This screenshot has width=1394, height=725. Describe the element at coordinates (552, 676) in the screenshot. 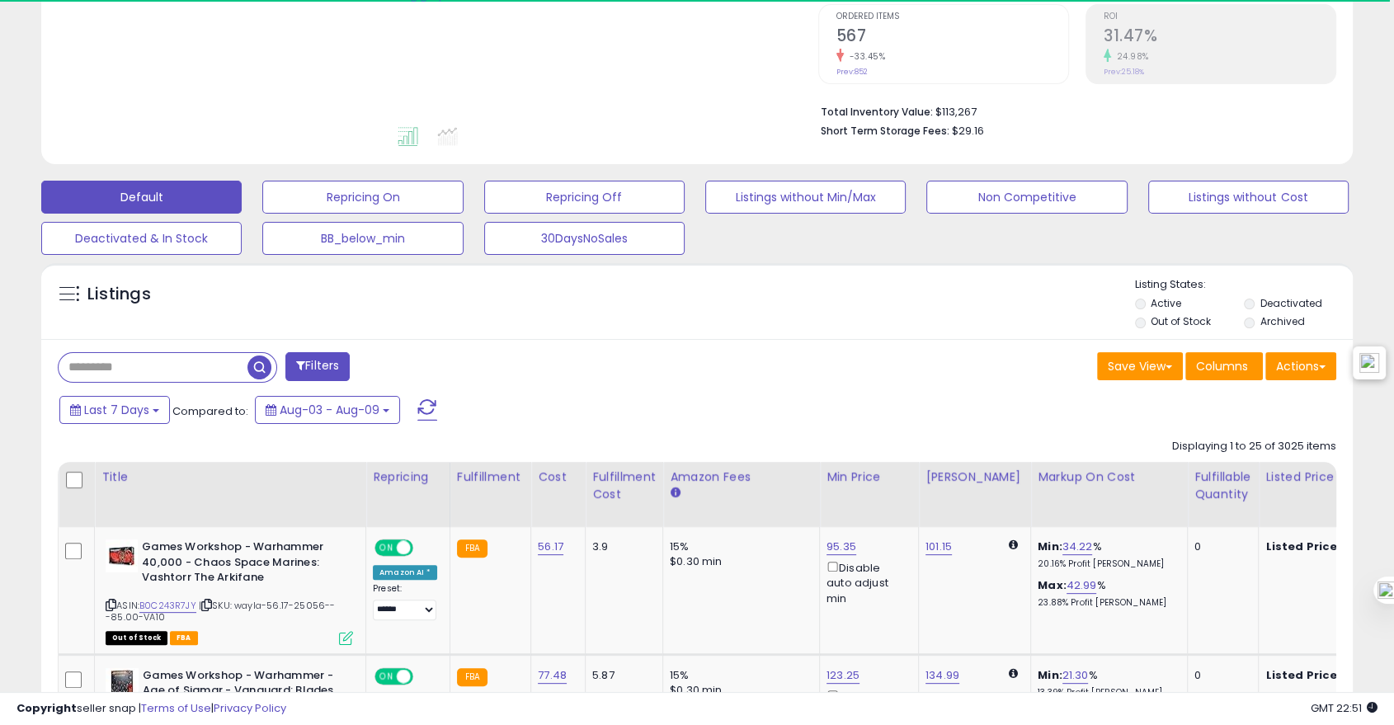

I see `a: 77.48` at that location.